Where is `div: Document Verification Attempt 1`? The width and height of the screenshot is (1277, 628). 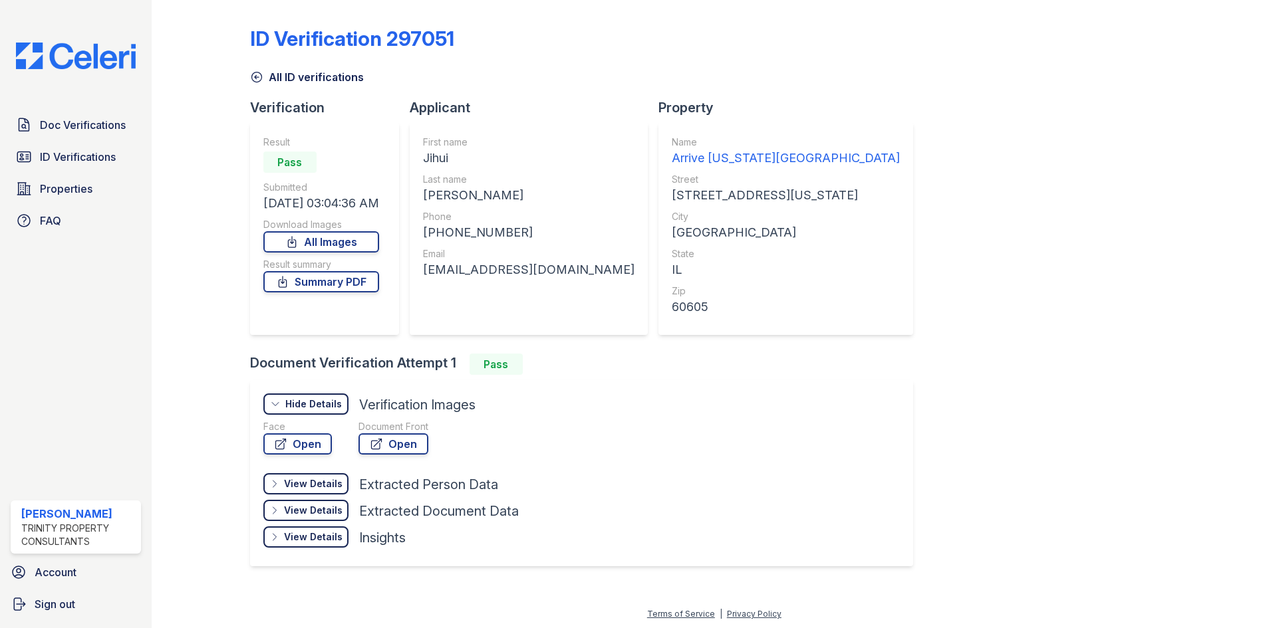
div: Document Verification Attempt 1 is located at coordinates (586, 364).